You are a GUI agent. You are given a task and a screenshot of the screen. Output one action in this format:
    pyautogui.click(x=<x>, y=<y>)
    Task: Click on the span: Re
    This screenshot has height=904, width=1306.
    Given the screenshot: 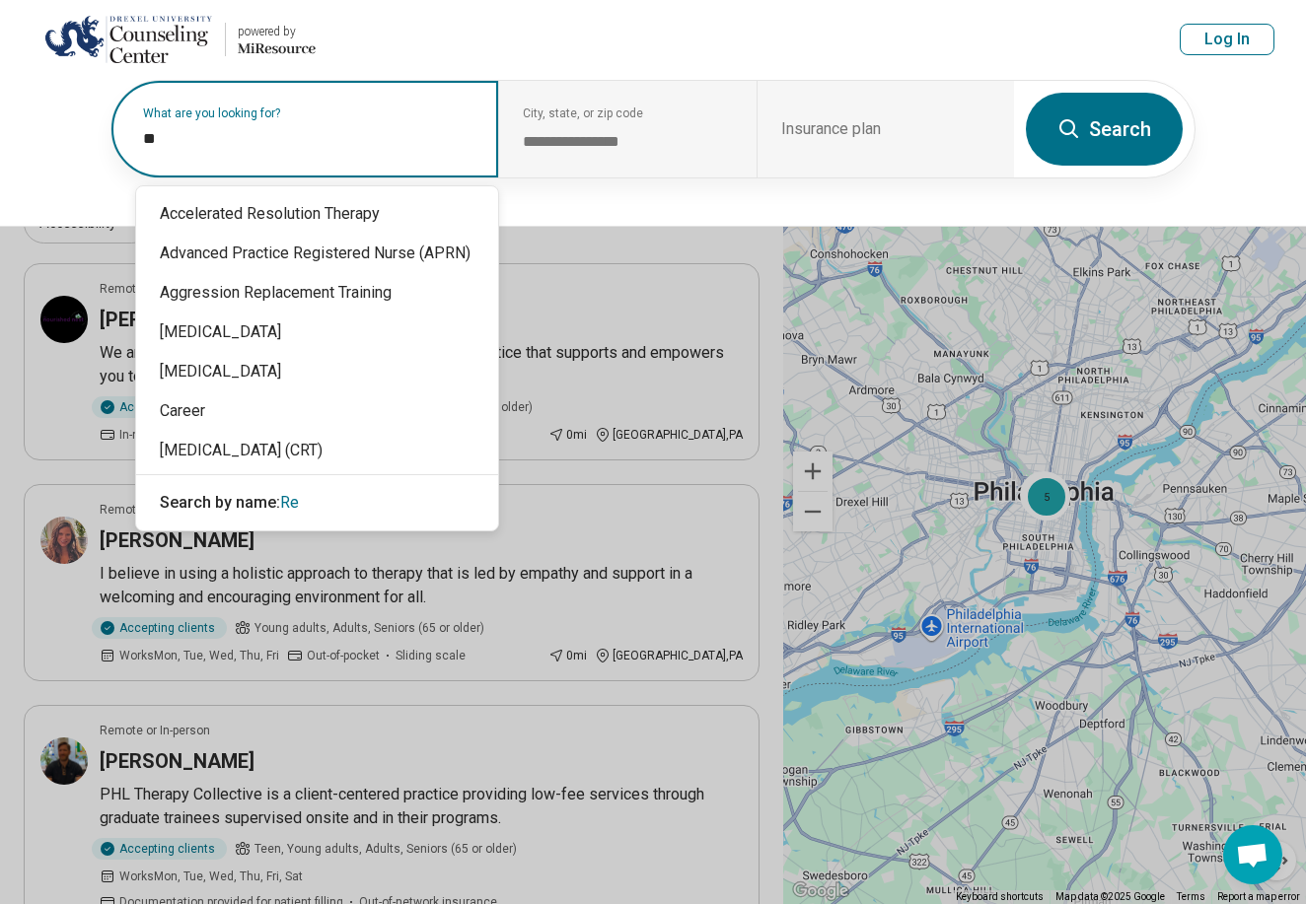 What is the action you would take?
    pyautogui.click(x=289, y=502)
    